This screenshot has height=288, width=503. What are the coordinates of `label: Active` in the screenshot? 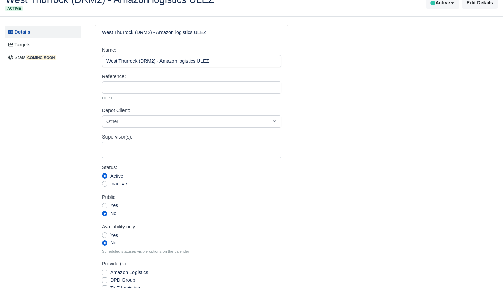 It's located at (117, 176).